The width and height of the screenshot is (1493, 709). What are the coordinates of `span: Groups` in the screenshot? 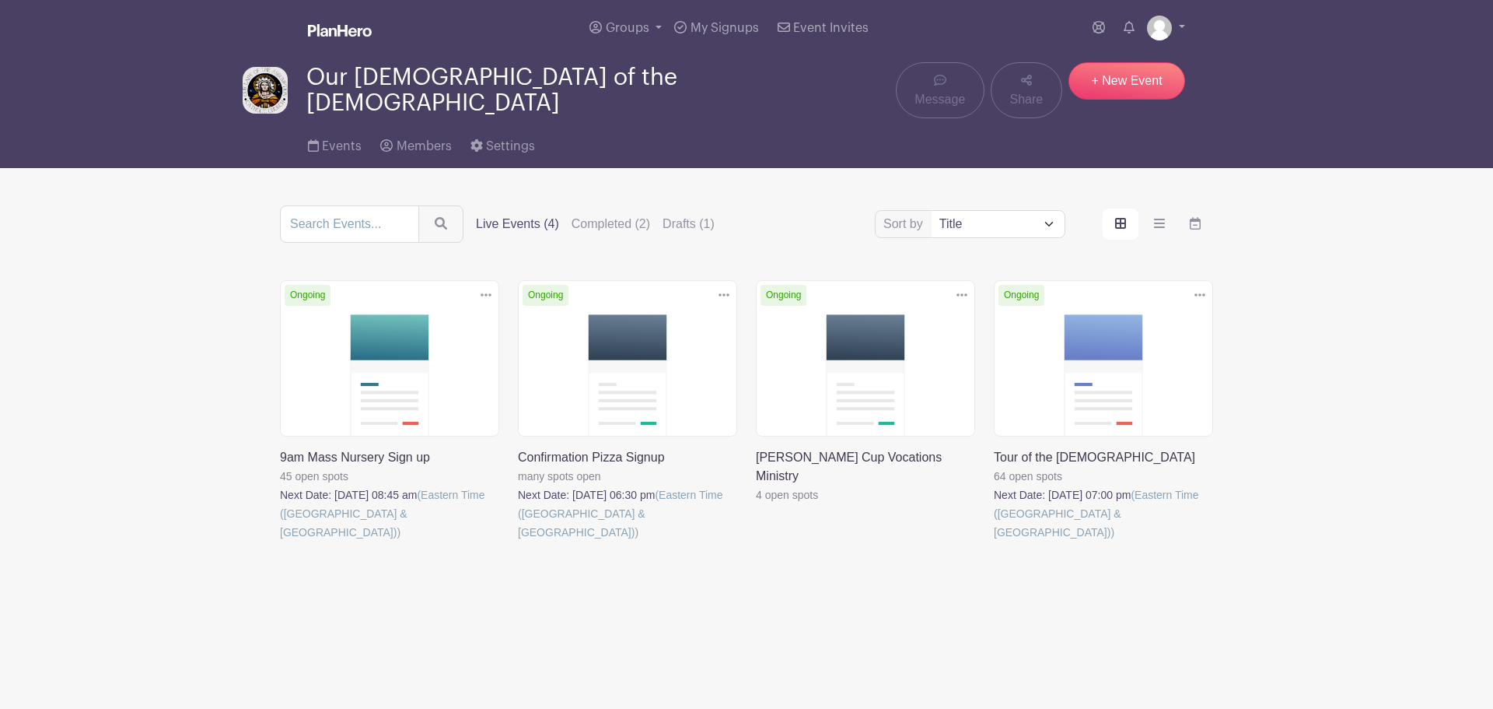 It's located at (628, 28).